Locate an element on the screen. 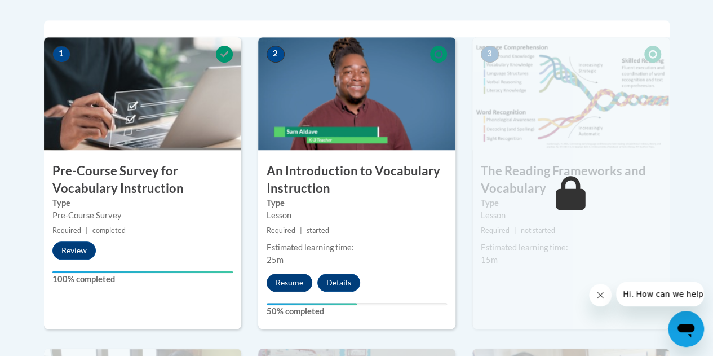  span: not started is located at coordinates (538, 230).